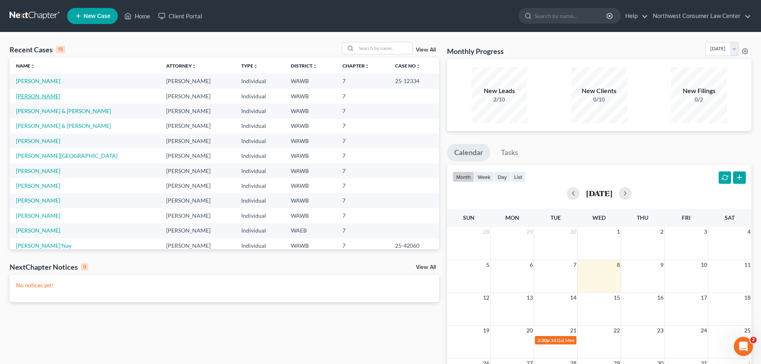 Image resolution: width=761 pixels, height=364 pixels. What do you see at coordinates (310, 230) in the screenshot?
I see `td: WAEB` at bounding box center [310, 230].